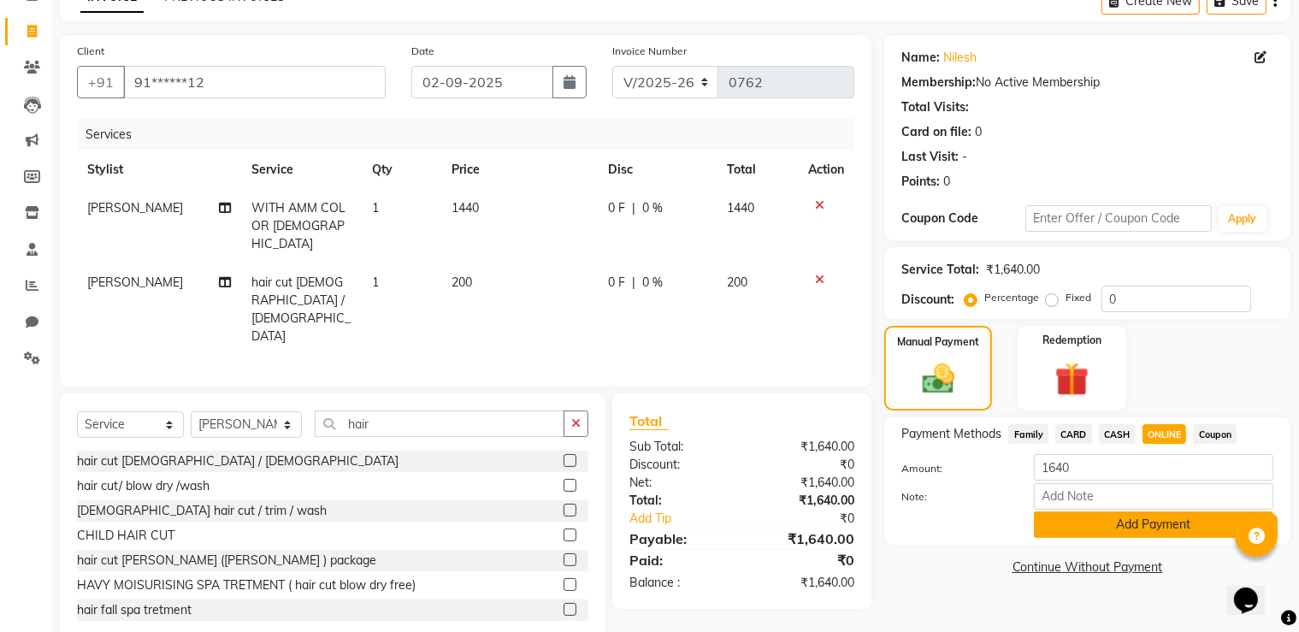  What do you see at coordinates (649, 51) in the screenshot?
I see `label: Invoice Number` at bounding box center [649, 51].